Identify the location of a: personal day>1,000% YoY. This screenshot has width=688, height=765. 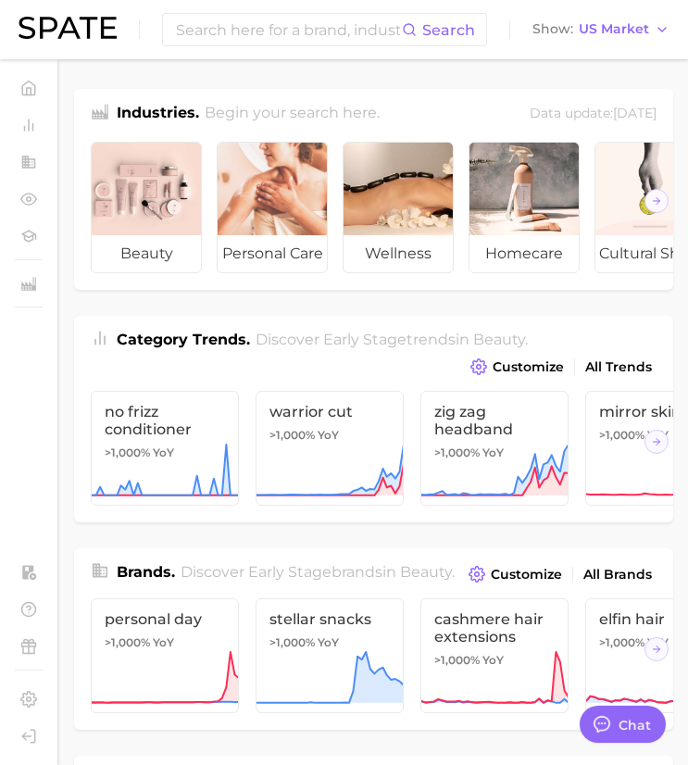
(165, 656).